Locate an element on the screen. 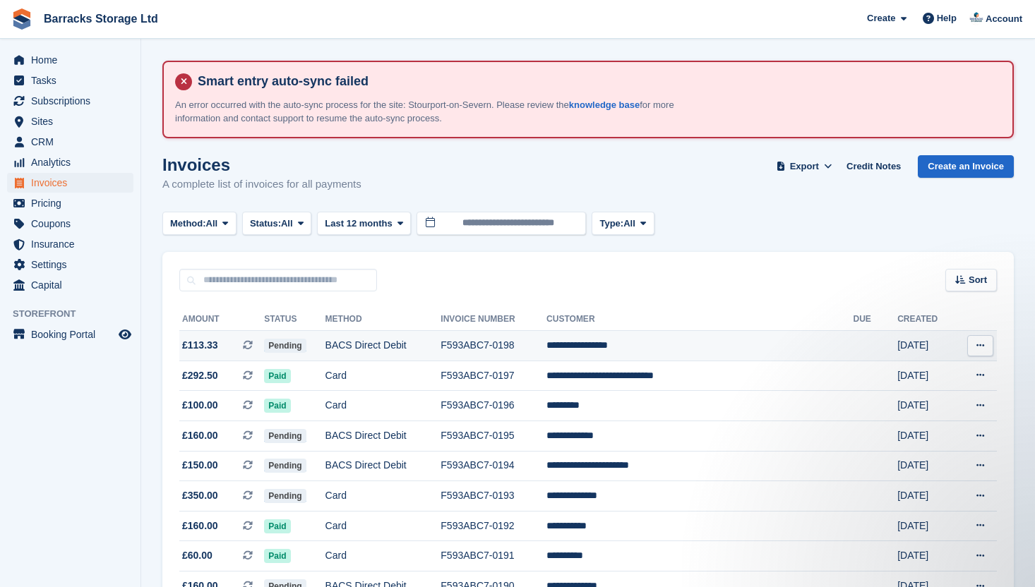 The height and width of the screenshot is (587, 1035). p: A complete list of invoices for all payments is located at coordinates (262, 184).